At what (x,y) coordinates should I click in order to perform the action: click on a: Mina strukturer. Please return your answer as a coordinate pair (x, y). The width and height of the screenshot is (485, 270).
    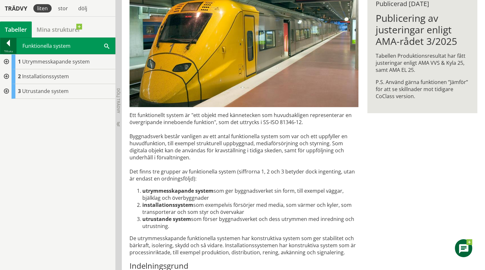
    Looking at the image, I should click on (58, 29).